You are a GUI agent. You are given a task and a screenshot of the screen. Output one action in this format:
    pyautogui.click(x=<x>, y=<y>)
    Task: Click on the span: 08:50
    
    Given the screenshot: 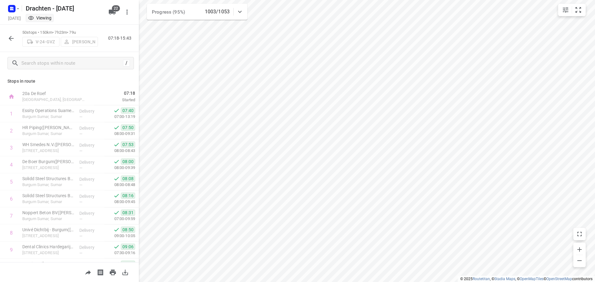 What is the action you would take?
    pyautogui.click(x=128, y=230)
    